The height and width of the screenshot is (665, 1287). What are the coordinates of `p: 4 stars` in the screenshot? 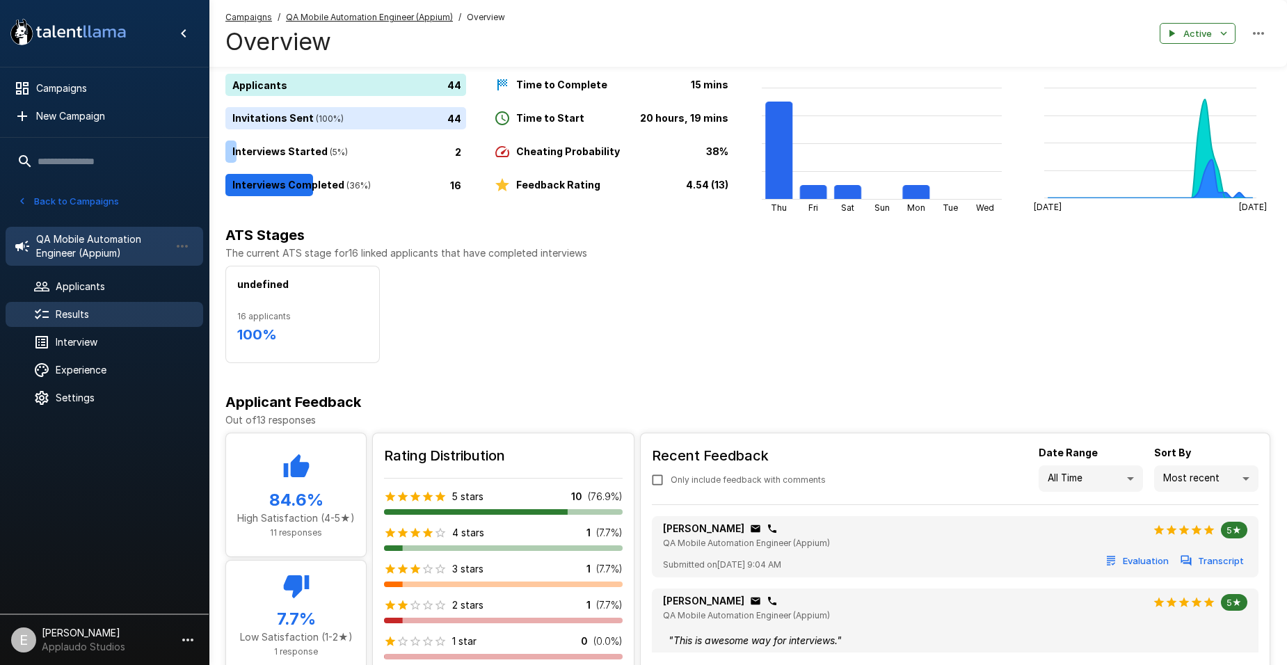 It's located at (468, 533).